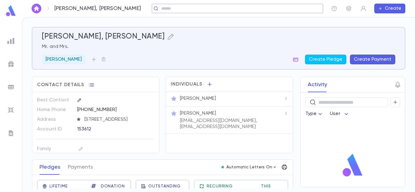 The width and height of the screenshot is (415, 192). Describe the element at coordinates (11, 41) in the screenshot. I see `img: reports_grey.c525e4749d1bce6a11f5fe2a8de1b229.svg` at that location.